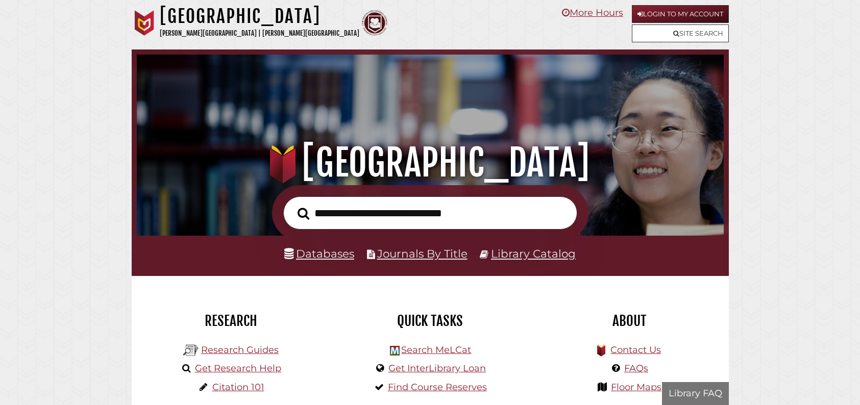 The height and width of the screenshot is (405, 860). Describe the element at coordinates (533, 254) in the screenshot. I see `a: Library Catalog` at that location.